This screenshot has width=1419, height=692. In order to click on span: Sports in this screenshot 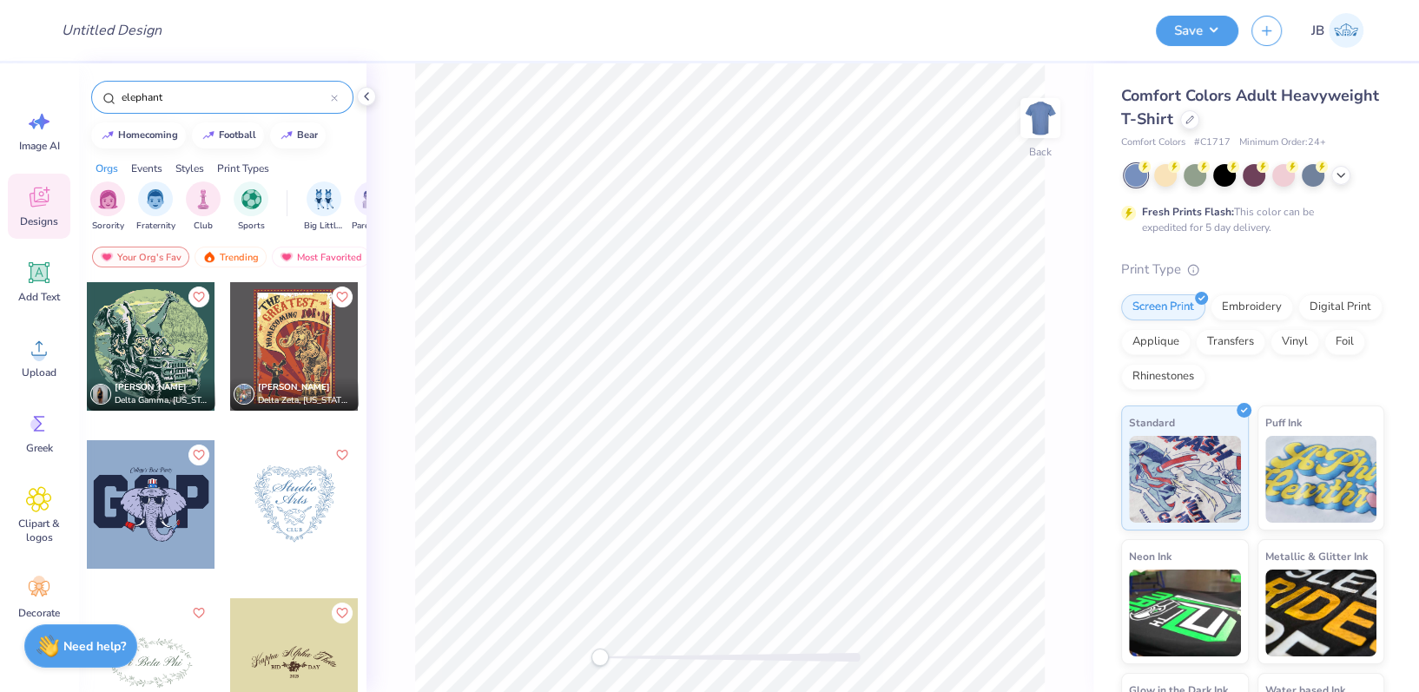, I will do `click(251, 226)`.